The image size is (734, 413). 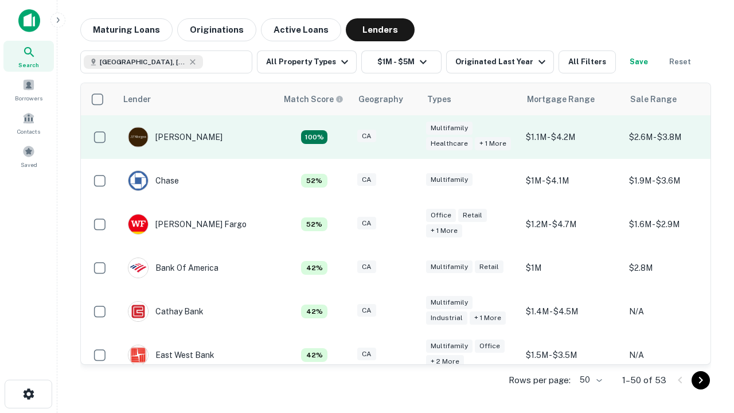 I want to click on button: Go to next page, so click(x=701, y=380).